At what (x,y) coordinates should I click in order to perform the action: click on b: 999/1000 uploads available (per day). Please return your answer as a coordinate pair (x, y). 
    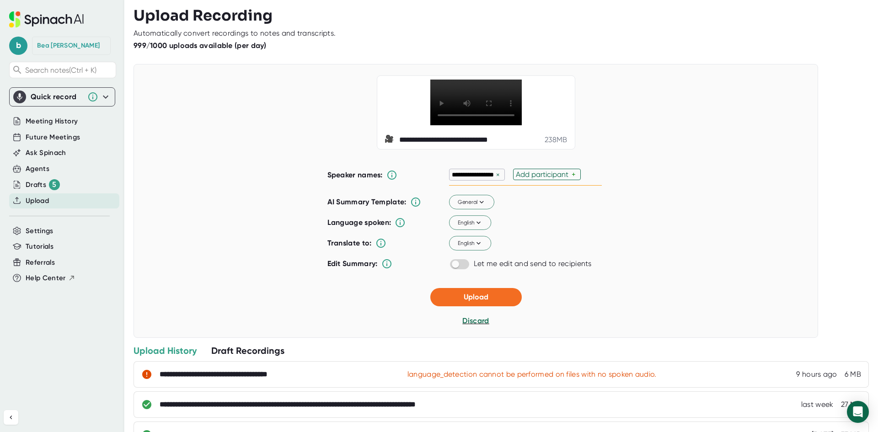
    Looking at the image, I should click on (200, 45).